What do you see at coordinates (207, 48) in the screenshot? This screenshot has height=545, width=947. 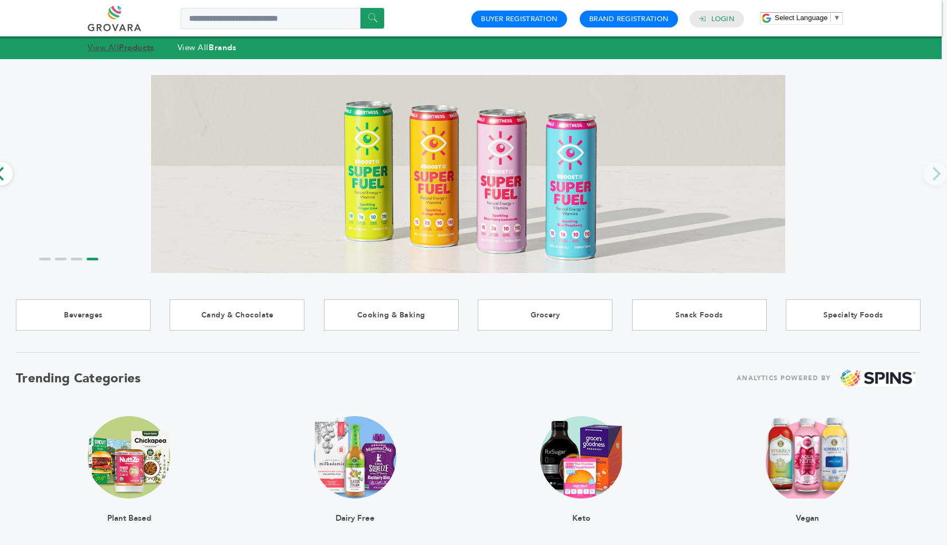 I see `a: View AllBrands` at bounding box center [207, 48].